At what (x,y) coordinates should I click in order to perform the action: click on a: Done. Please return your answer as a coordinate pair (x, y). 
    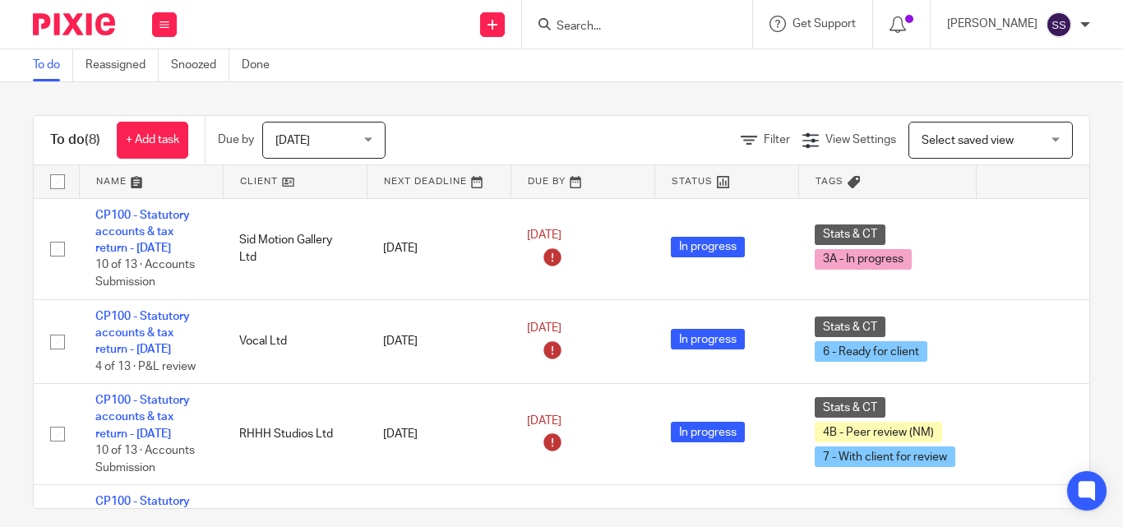
    Looking at the image, I should click on (261, 65).